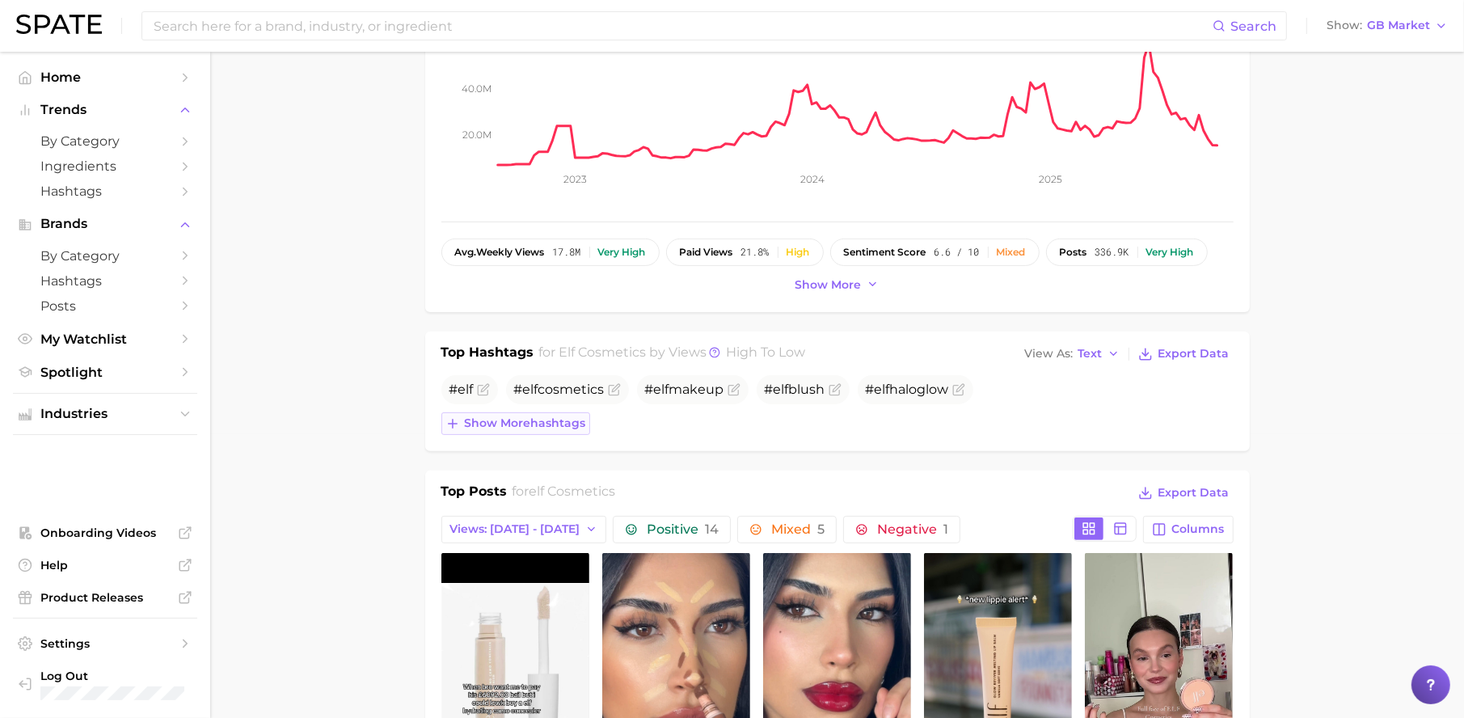 The width and height of the screenshot is (1464, 718). Describe the element at coordinates (105, 77) in the screenshot. I see `a: Home` at that location.